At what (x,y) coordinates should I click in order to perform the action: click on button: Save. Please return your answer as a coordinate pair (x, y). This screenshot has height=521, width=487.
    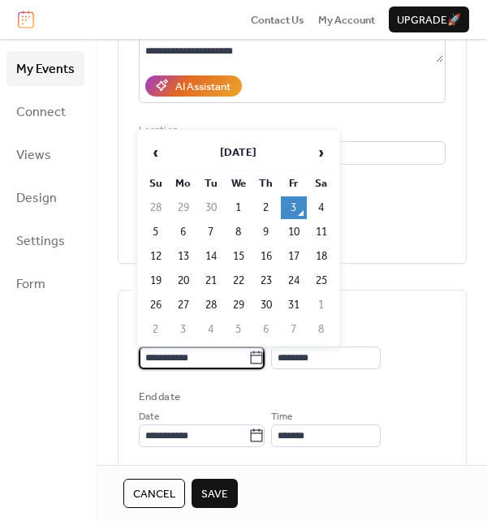
    Looking at the image, I should click on (214, 494).